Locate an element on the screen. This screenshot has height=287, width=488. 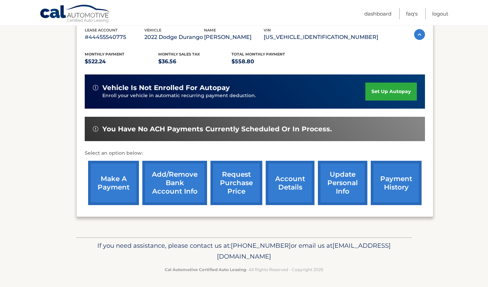
p: $522.24 is located at coordinates (121, 62).